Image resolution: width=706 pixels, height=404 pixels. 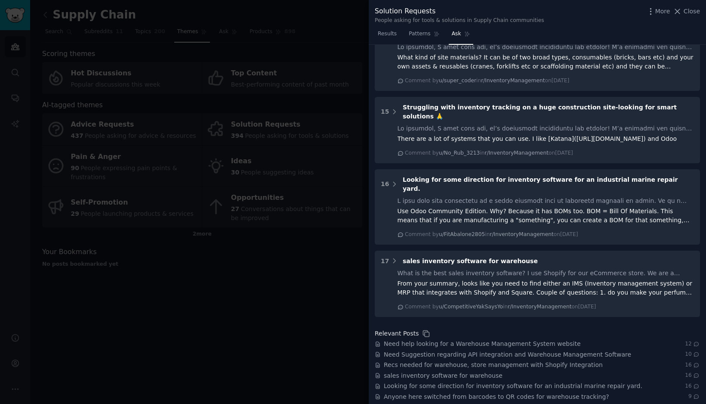 I want to click on span: u/FitAbalone2805, so click(x=462, y=234).